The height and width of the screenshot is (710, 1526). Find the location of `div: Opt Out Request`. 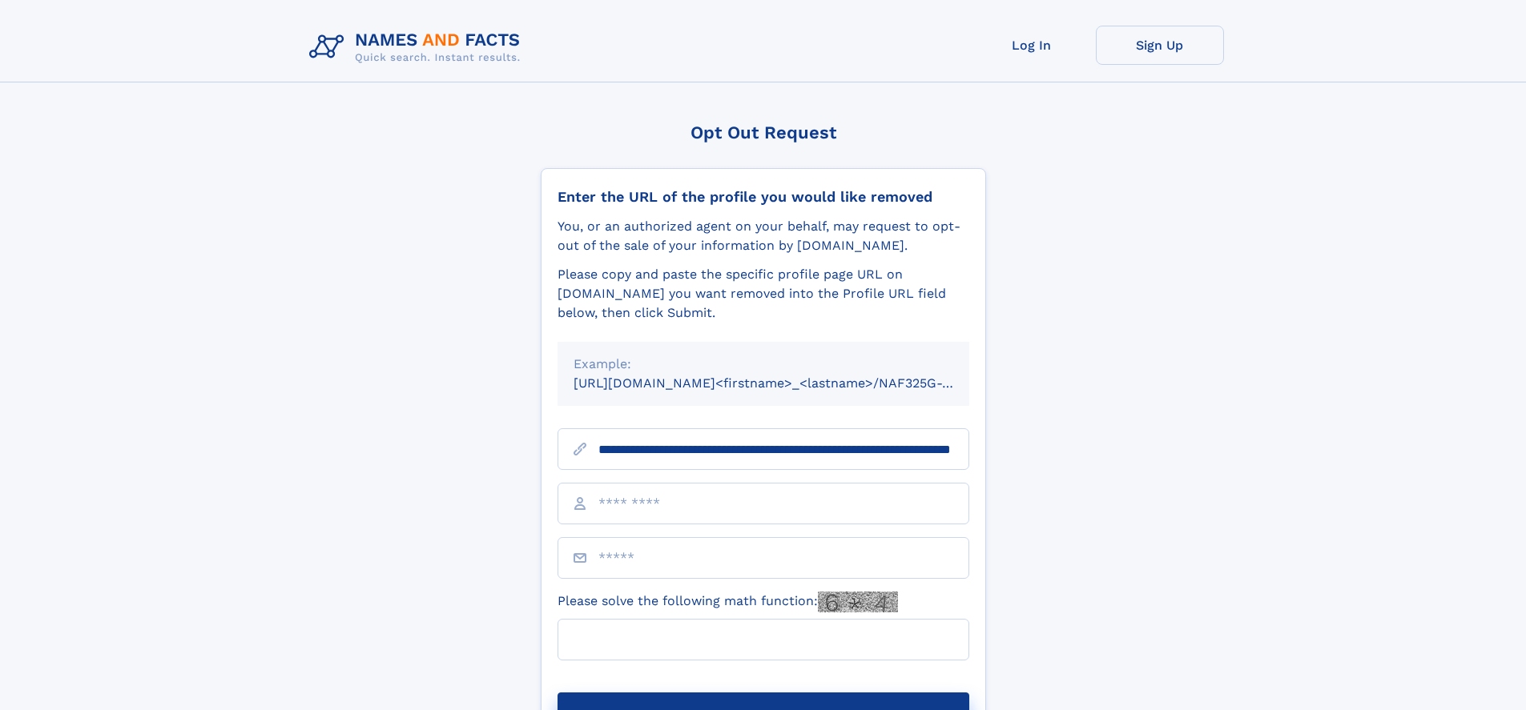

div: Opt Out Request is located at coordinates (763, 132).